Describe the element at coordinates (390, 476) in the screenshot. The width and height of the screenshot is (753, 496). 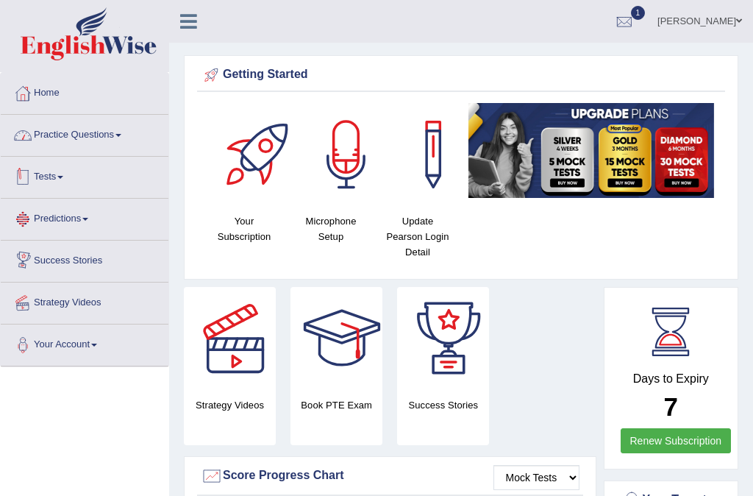
I see `div: Score Progress Chart` at that location.